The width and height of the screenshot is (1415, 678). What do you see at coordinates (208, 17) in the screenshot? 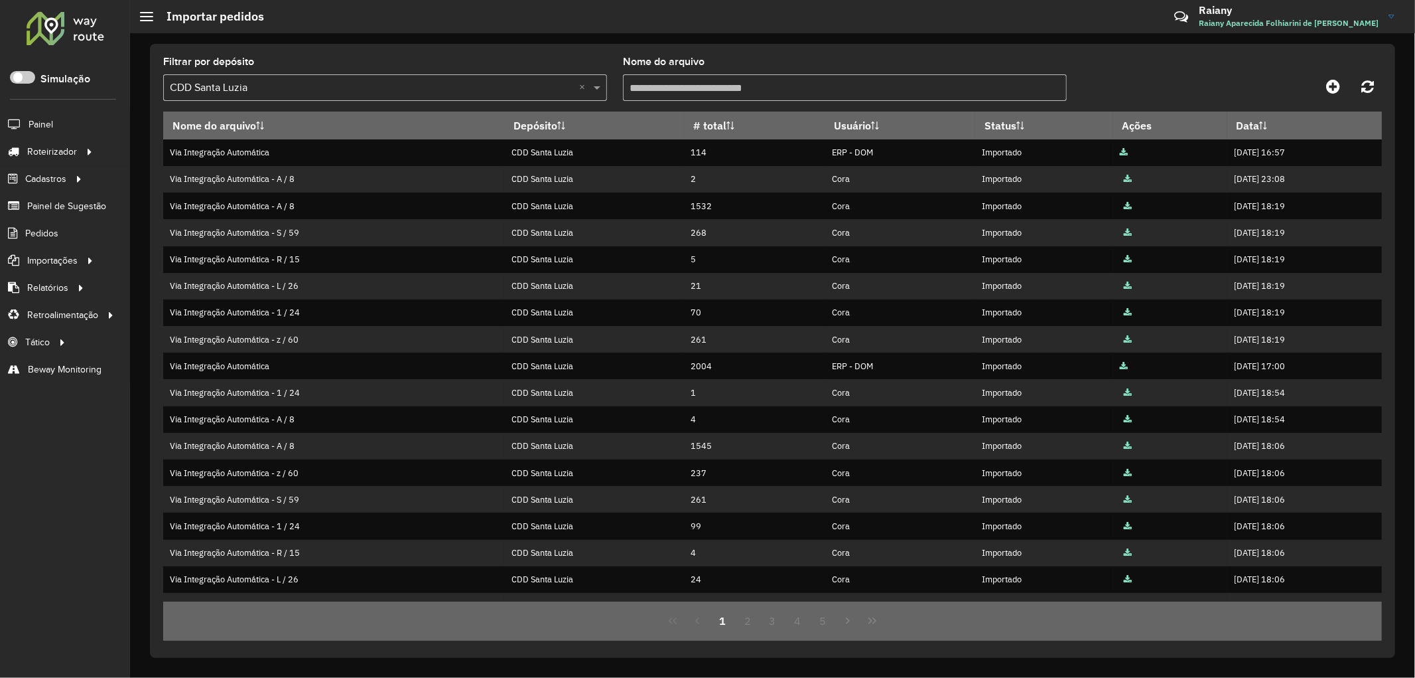
I see `h2: Importar pedidos` at bounding box center [208, 17].